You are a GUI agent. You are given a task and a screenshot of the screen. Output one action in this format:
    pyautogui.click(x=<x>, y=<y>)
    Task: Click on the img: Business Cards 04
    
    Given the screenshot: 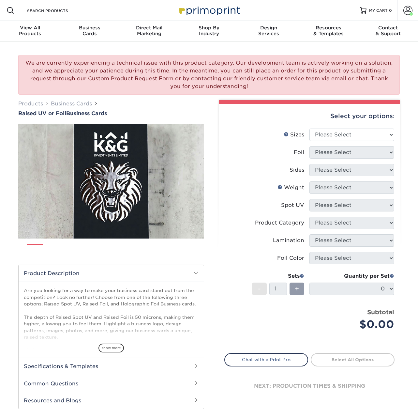 What is the action you would take?
    pyautogui.click(x=100, y=249)
    